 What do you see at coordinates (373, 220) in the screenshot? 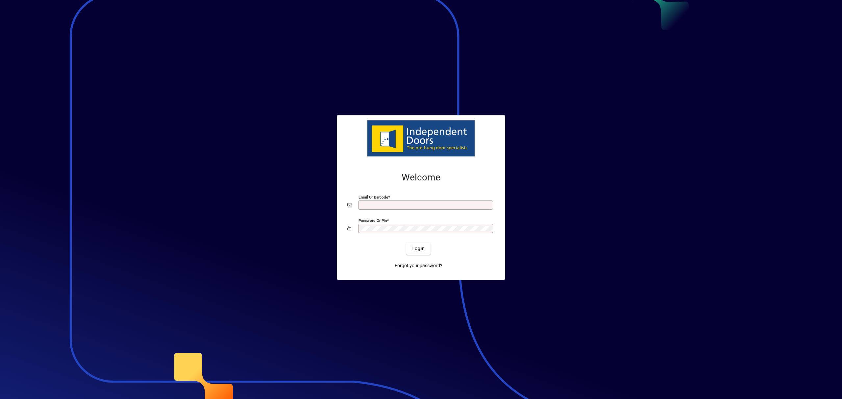
I see `mat-label: Password or Pin` at bounding box center [373, 220].